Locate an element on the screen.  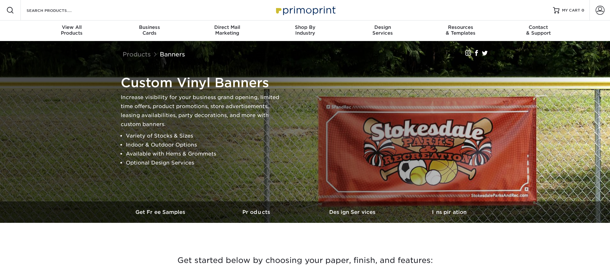
li: Variety of Stocks & Sizes is located at coordinates (203, 136).